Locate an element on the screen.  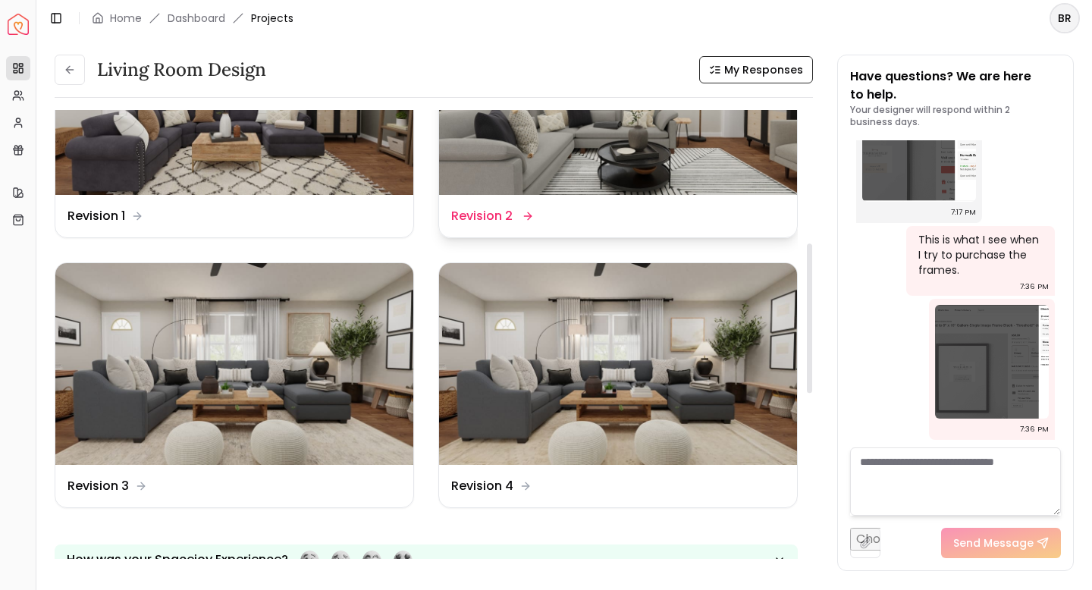
button: BR is located at coordinates (1064, 18).